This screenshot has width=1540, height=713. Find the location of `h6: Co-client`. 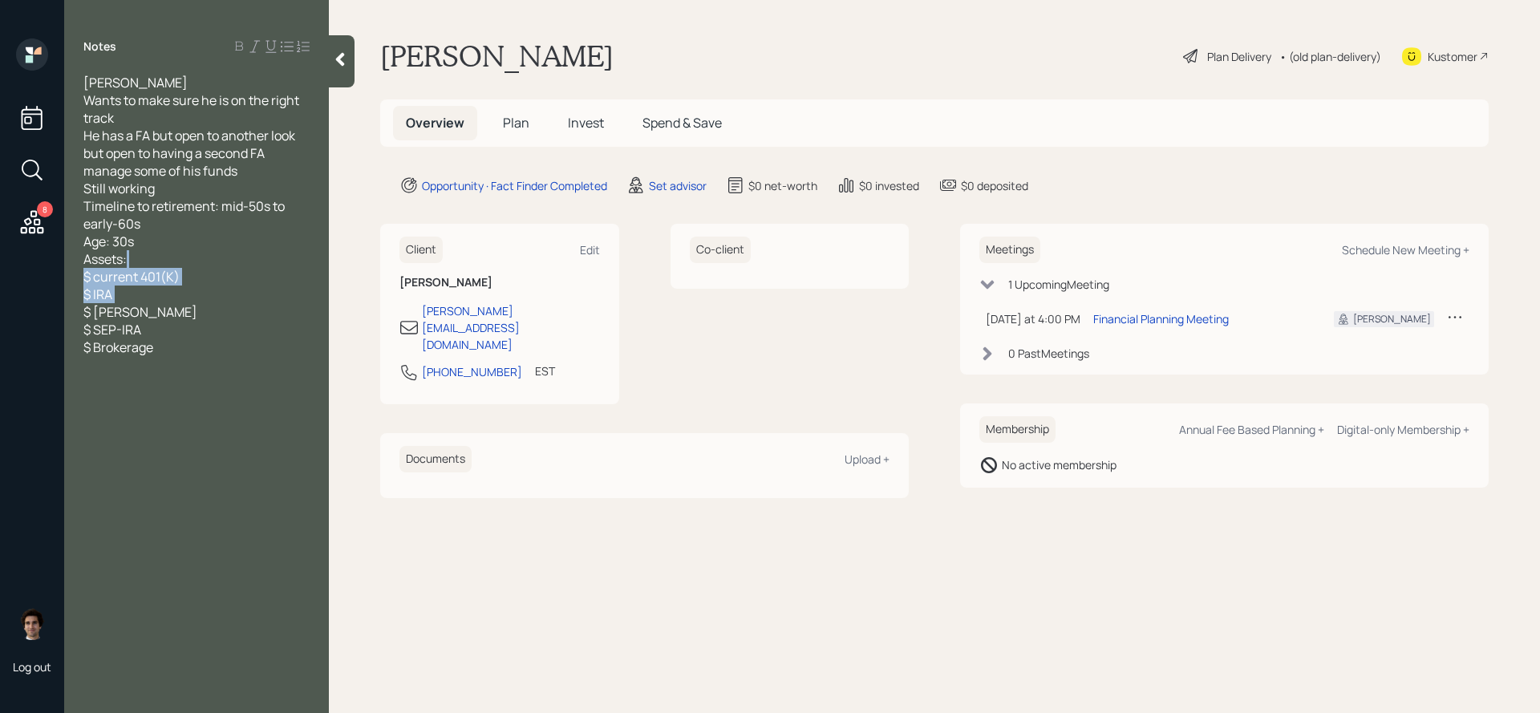

h6: Co-client is located at coordinates (720, 249).